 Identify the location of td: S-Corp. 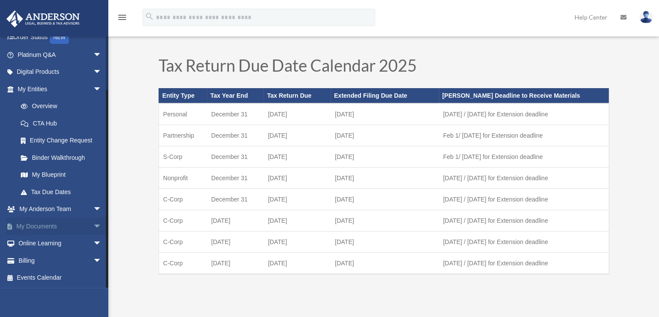
(183, 156).